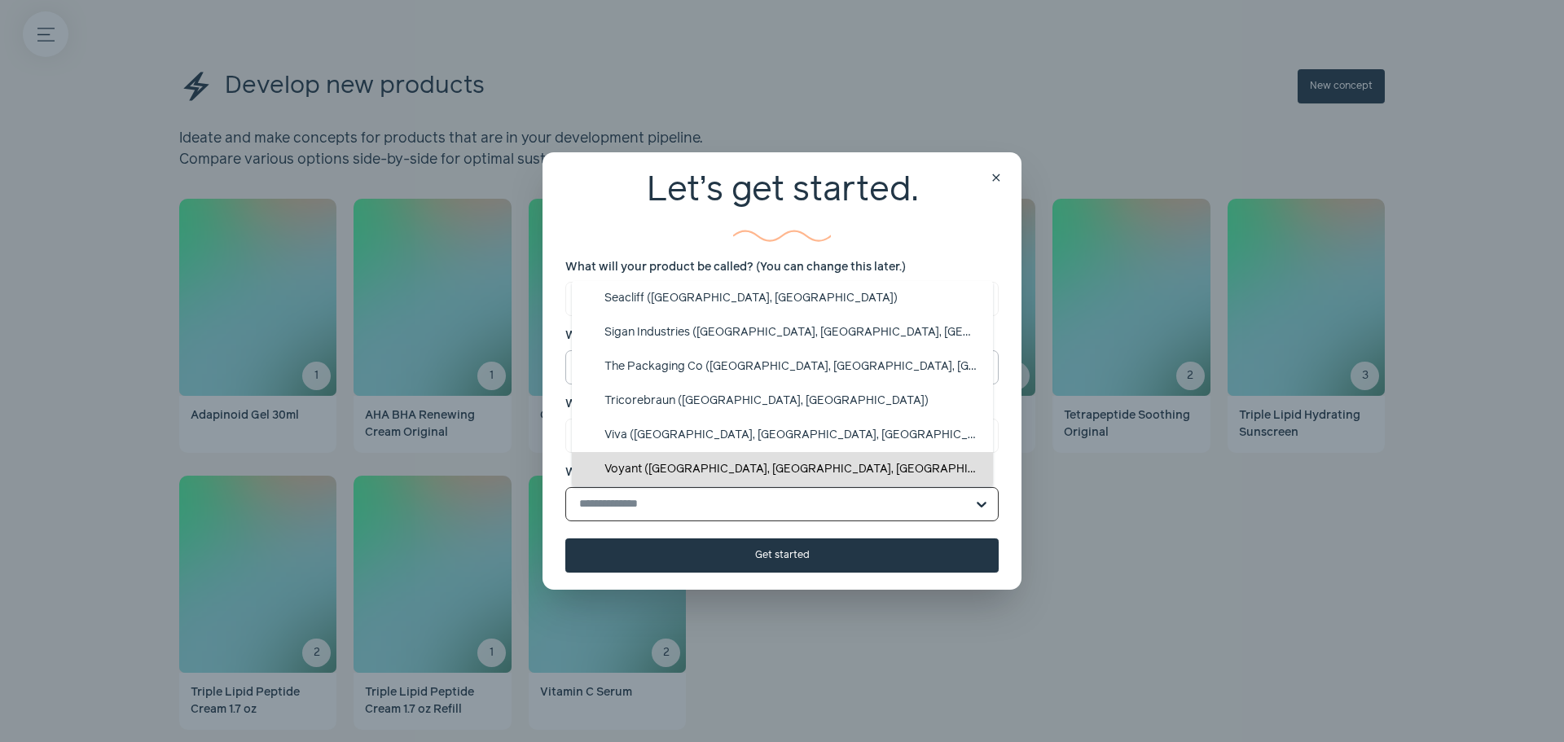 This screenshot has height=742, width=1564. I want to click on button: Get started, so click(782, 556).